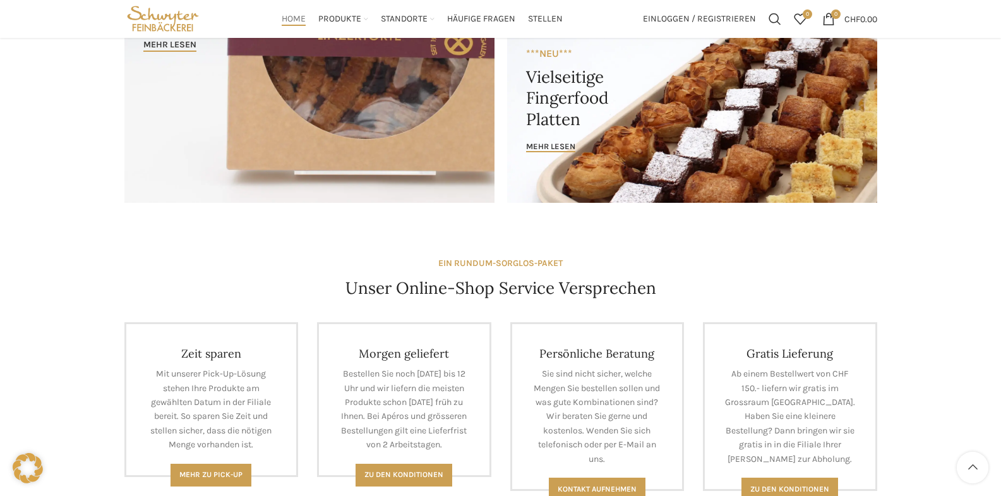 Image resolution: width=1001 pixels, height=496 pixels. Describe the element at coordinates (407, 19) in the screenshot. I see `a: Standorte` at that location.